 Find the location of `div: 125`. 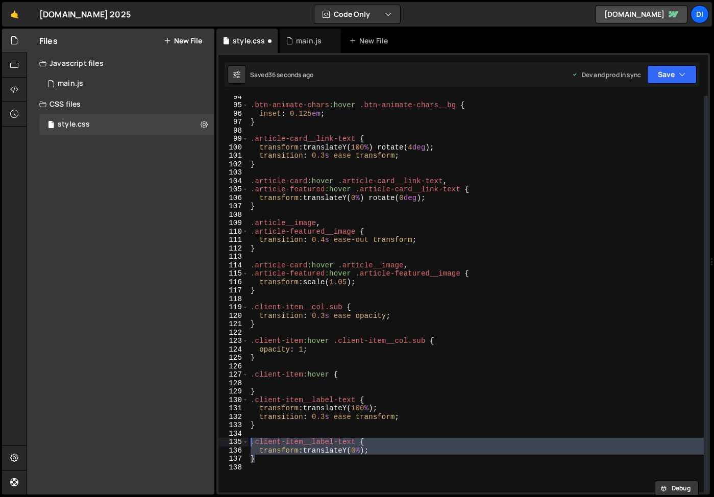

div: 125 is located at coordinates (233, 358).